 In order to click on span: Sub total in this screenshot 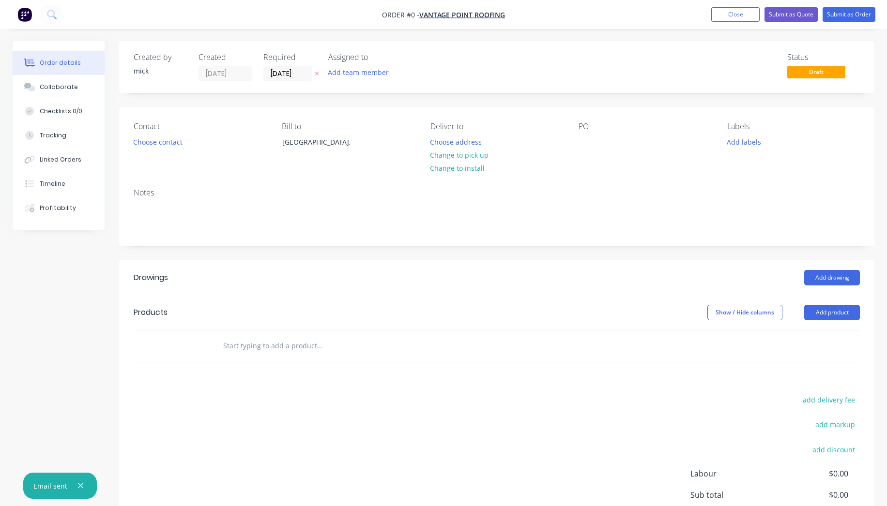, I will do `click(733, 495)`.